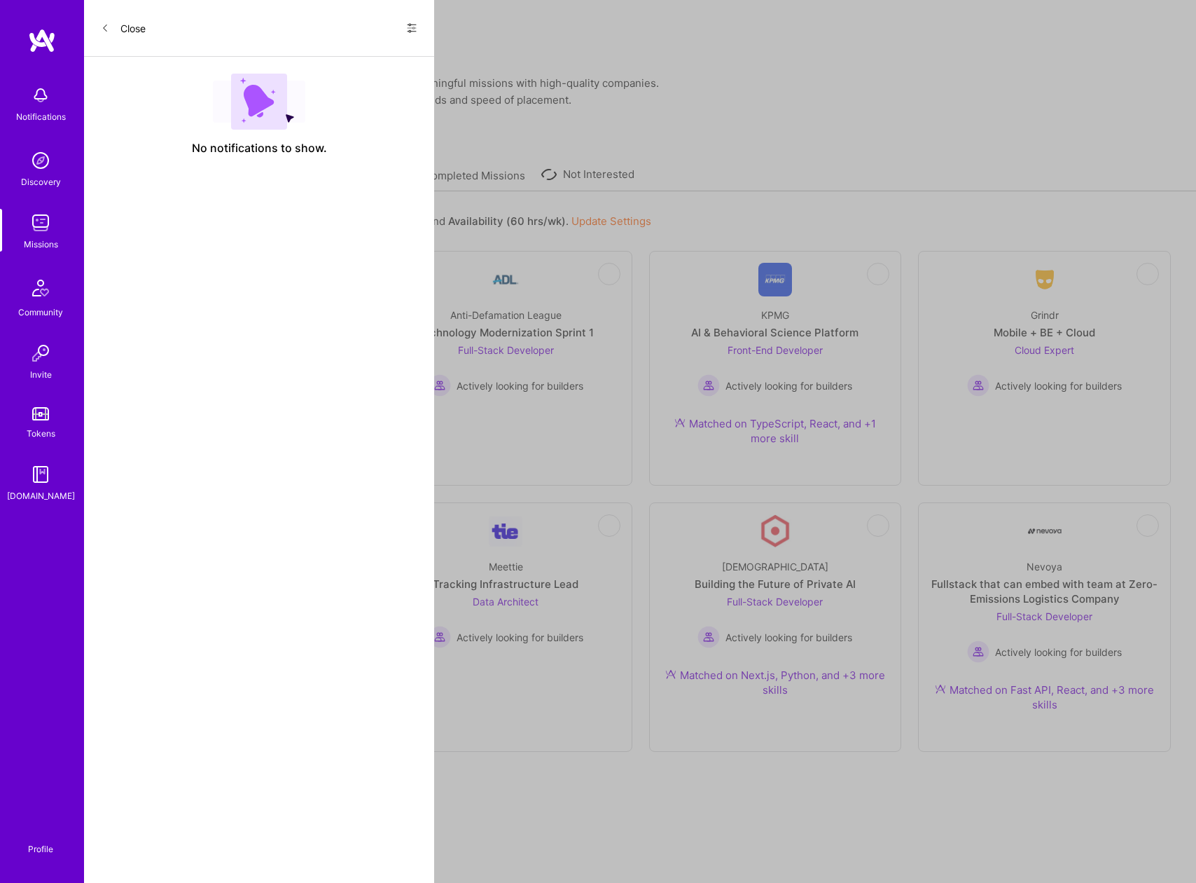 The height and width of the screenshot is (883, 1196). I want to click on span: No notifications to show., so click(259, 148).